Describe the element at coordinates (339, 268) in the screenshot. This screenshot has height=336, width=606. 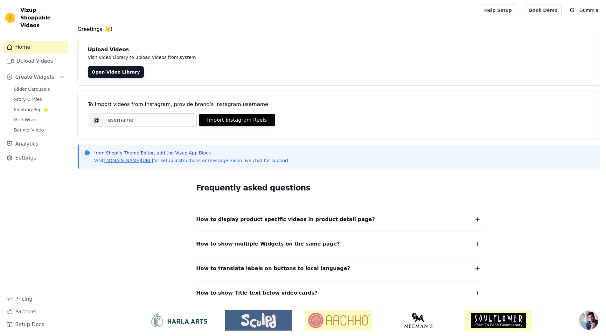
I see `button: How to translate labels on buttons to local language?` at that location.